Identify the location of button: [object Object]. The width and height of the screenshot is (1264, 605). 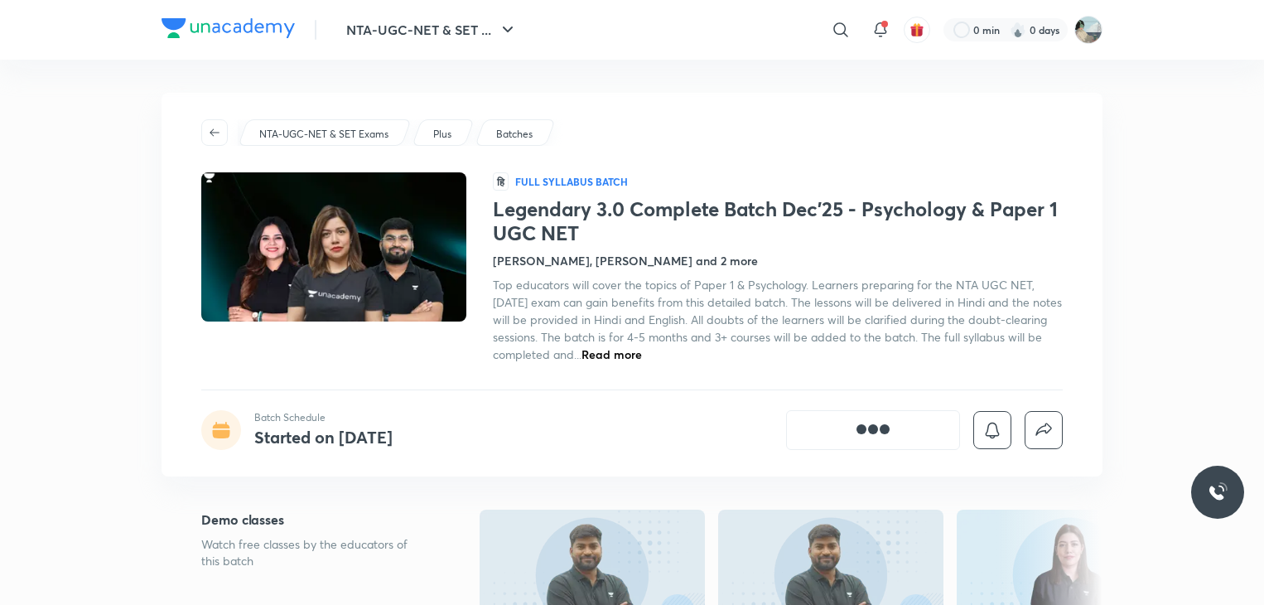
(873, 430).